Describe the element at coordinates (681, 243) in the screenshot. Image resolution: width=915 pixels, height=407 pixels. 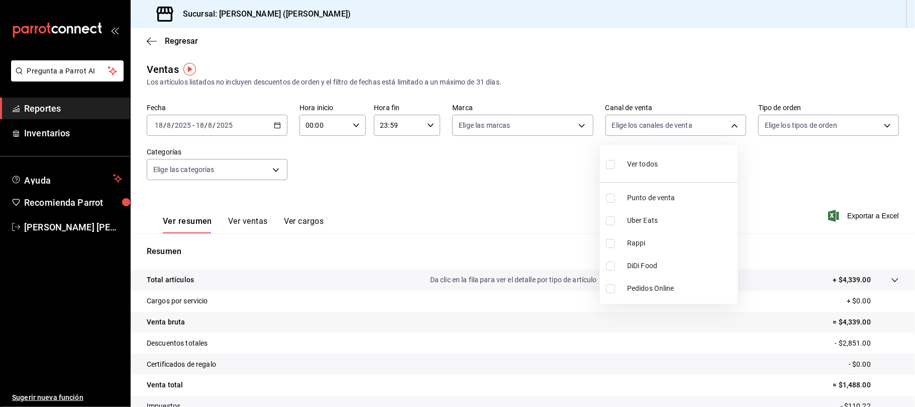
I see `span: Rappi` at that location.